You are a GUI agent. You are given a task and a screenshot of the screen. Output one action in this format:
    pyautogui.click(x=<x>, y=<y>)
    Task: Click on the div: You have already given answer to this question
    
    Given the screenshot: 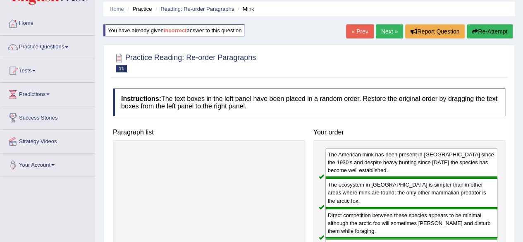 What is the action you would take?
    pyautogui.click(x=174, y=30)
    